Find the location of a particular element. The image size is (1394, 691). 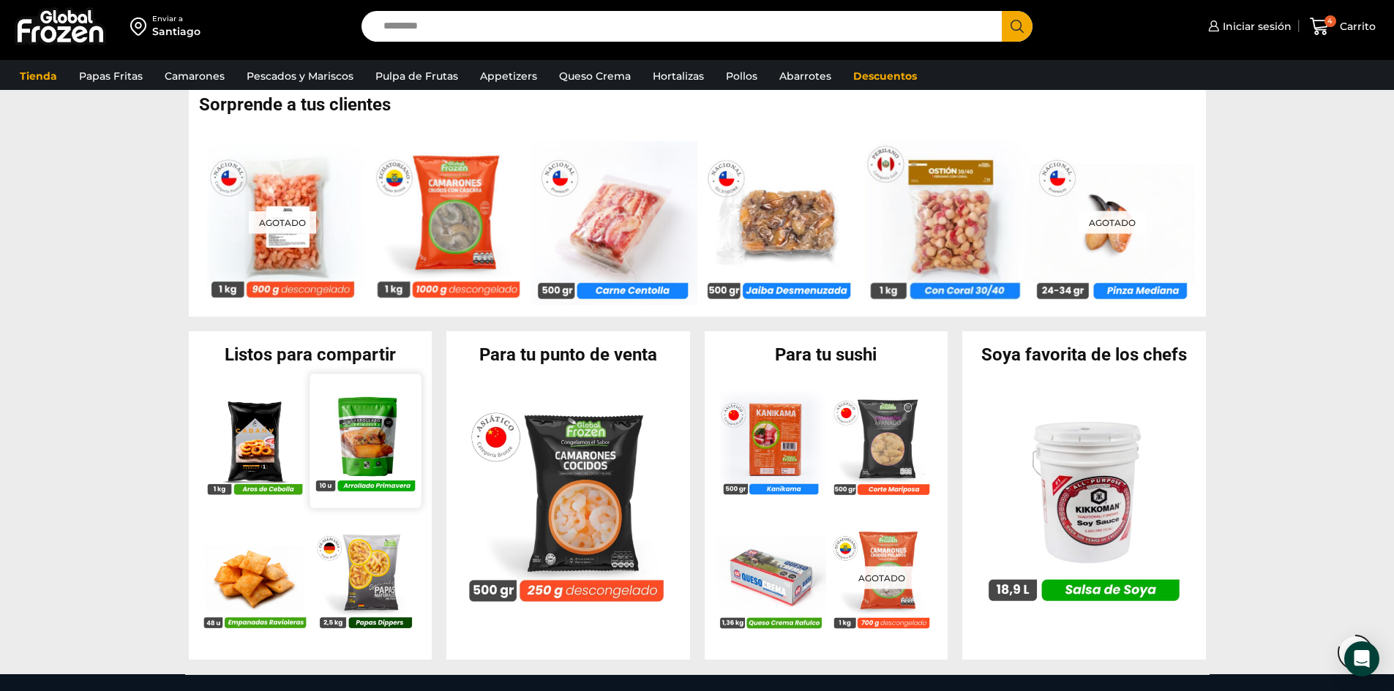

h2: Soya favorita de los chefs is located at coordinates (1084, 355).